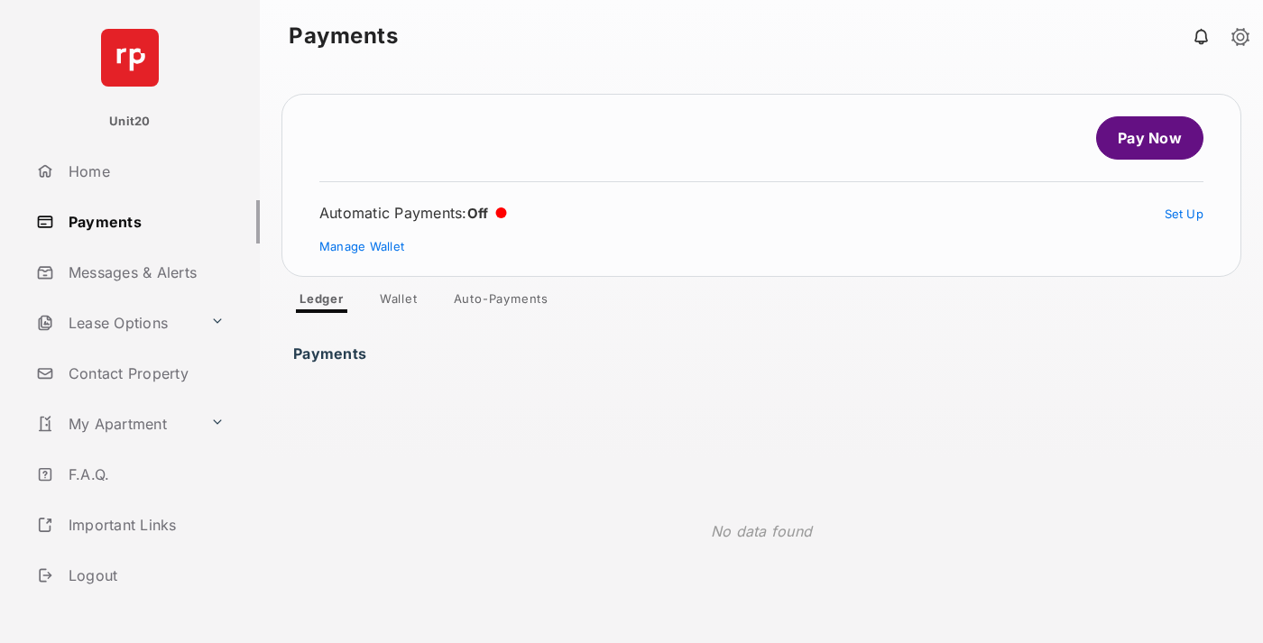  Describe the element at coordinates (116, 323) in the screenshot. I see `a: Lease Options` at that location.